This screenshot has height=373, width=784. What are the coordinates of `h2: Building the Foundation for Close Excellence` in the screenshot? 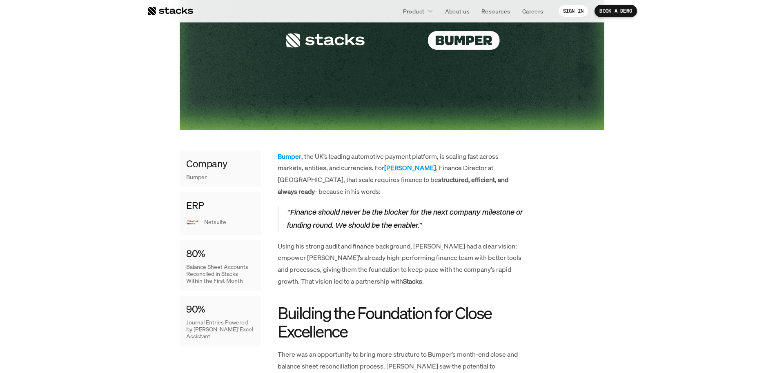 It's located at (400, 322).